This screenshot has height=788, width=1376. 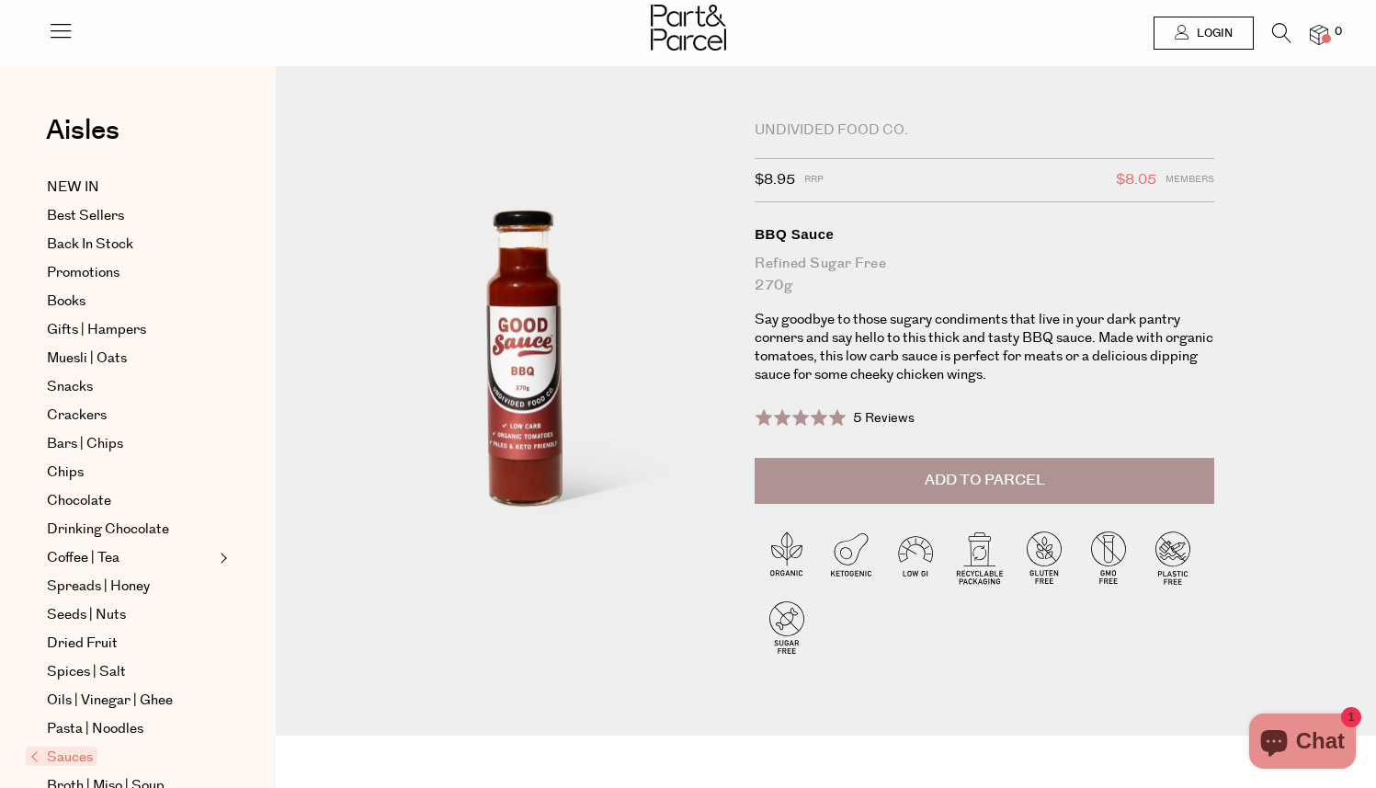 What do you see at coordinates (529, 355) in the screenshot?
I see `img: BBQ Sauce` at bounding box center [529, 355].